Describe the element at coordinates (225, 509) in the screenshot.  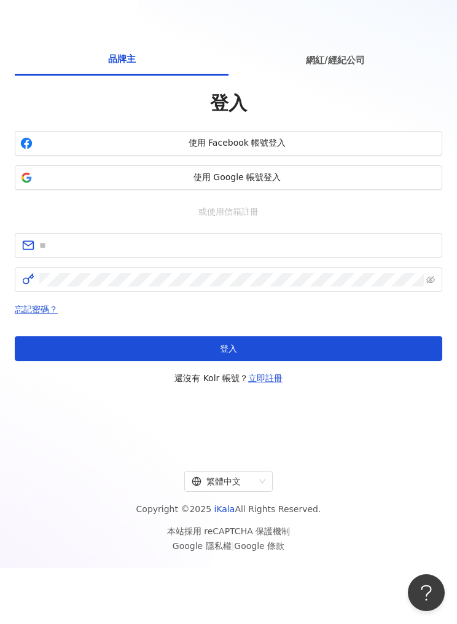
I see `a: iKala` at that location.